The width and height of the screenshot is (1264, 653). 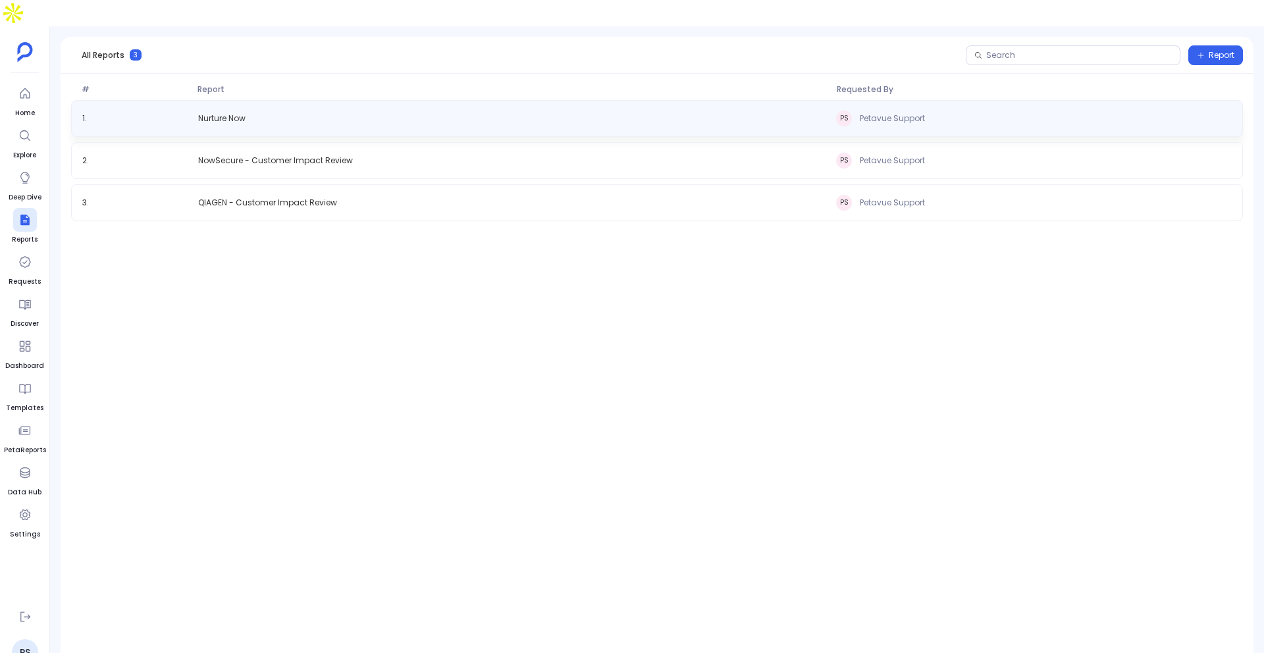 I want to click on a: Dashboard, so click(x=24, y=353).